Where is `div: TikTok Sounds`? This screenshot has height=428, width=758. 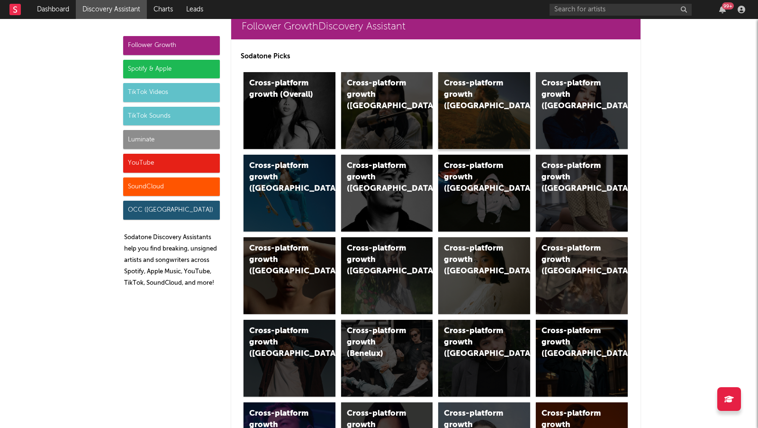
div: TikTok Sounds is located at coordinates (172, 116).